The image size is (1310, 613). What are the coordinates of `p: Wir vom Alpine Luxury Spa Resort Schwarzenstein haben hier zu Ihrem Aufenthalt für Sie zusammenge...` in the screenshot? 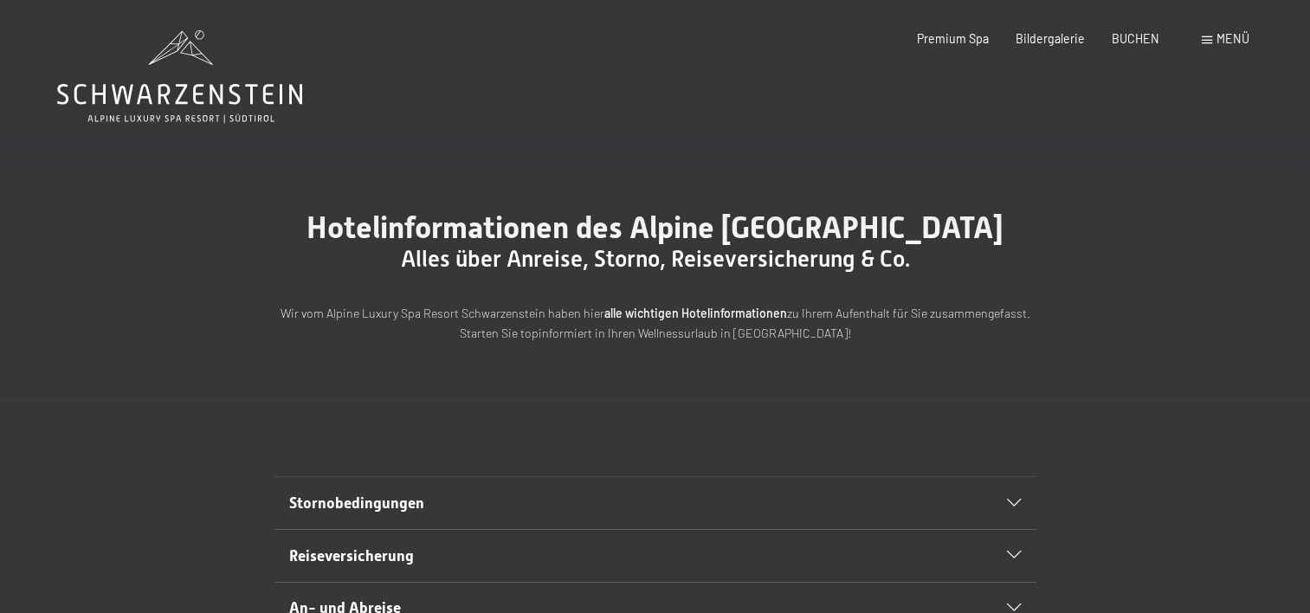 It's located at (656, 323).